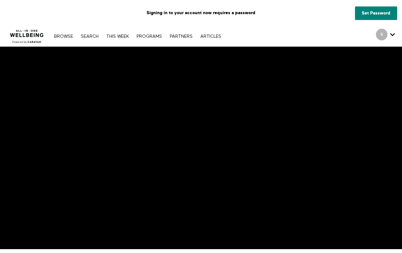  What do you see at coordinates (27, 35) in the screenshot?
I see `img: CARAVAN` at bounding box center [27, 35].